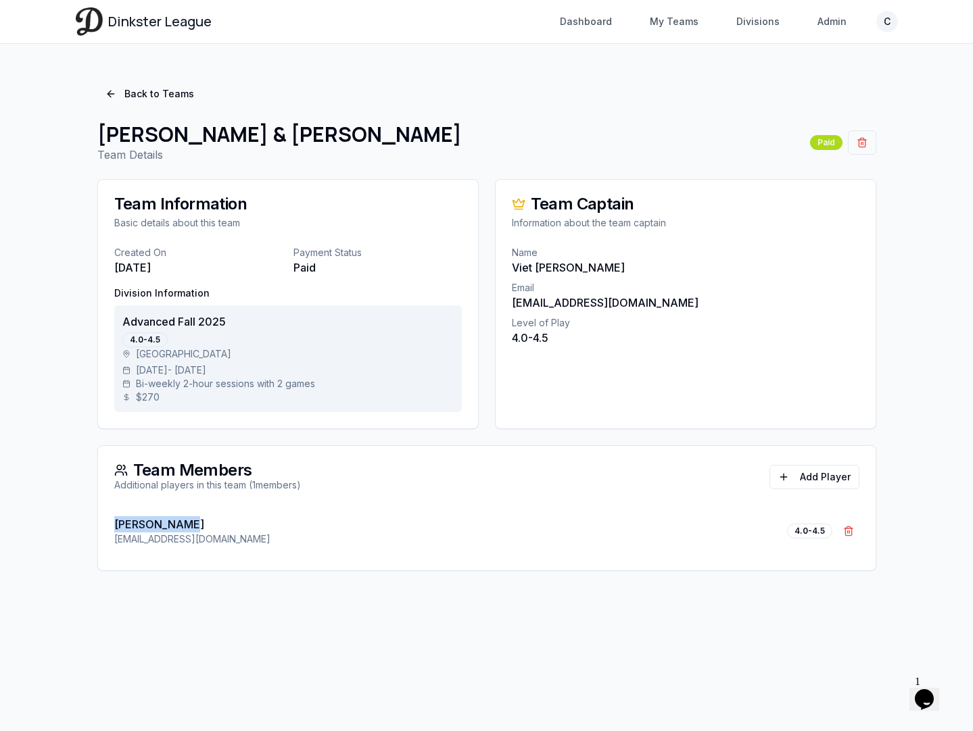 This screenshot has width=973, height=731. I want to click on p: Team Details, so click(279, 155).